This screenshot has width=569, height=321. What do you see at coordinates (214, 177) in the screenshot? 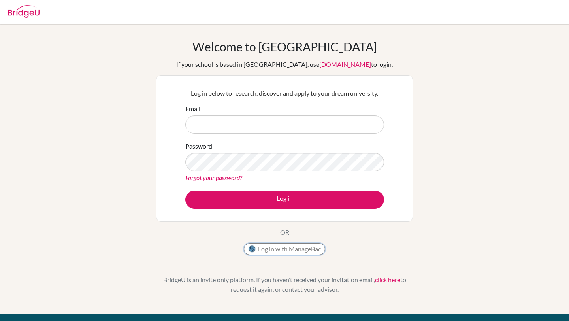
I see `a: Forgot your password?` at bounding box center [214, 177].